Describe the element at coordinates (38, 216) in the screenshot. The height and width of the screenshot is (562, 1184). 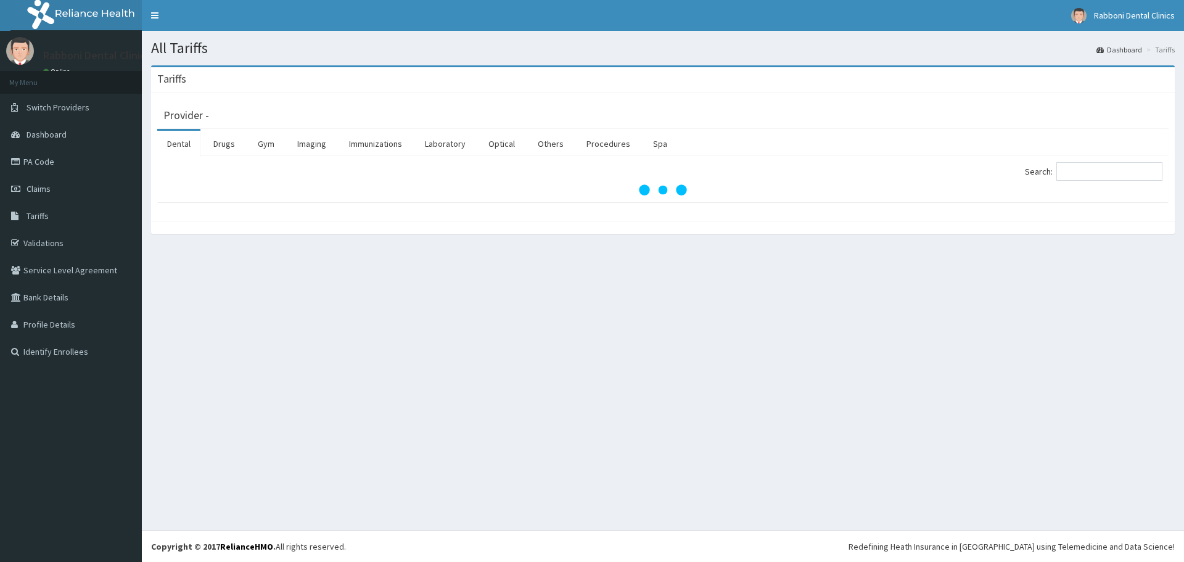
I see `span: Tariffs` at that location.